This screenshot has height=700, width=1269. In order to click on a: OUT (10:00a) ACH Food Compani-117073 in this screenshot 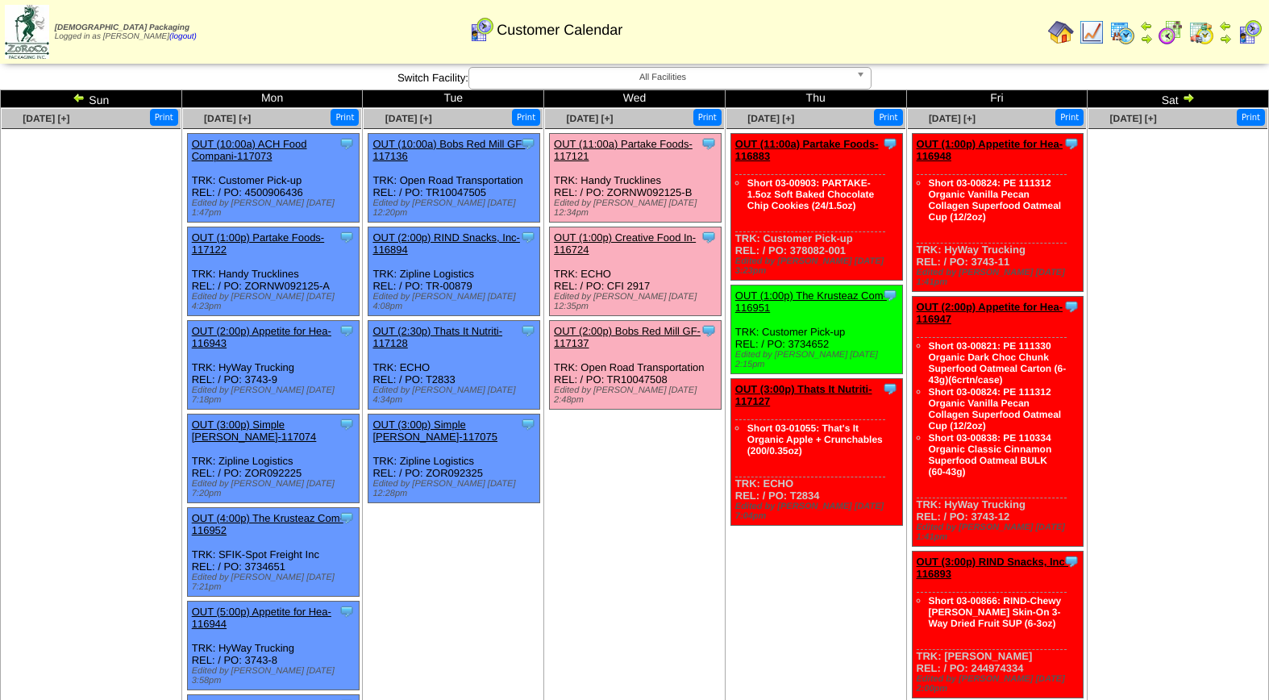, I will do `click(249, 150)`.